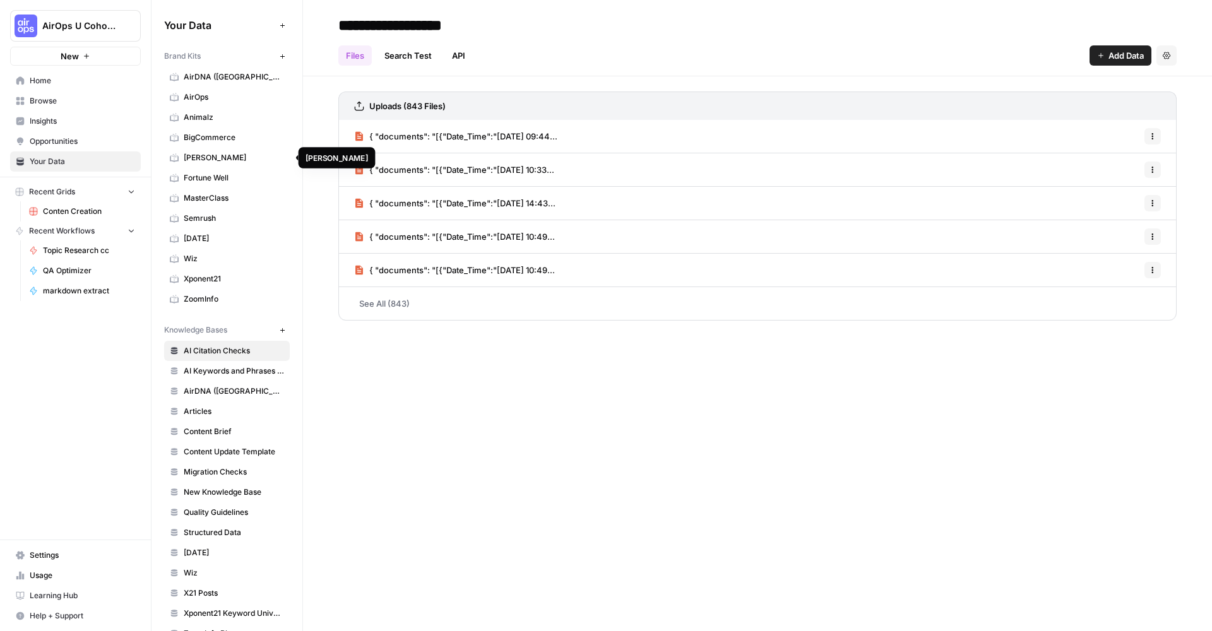 This screenshot has height=631, width=1212. I want to click on a: Xponent21 Keyword Universe, so click(227, 614).